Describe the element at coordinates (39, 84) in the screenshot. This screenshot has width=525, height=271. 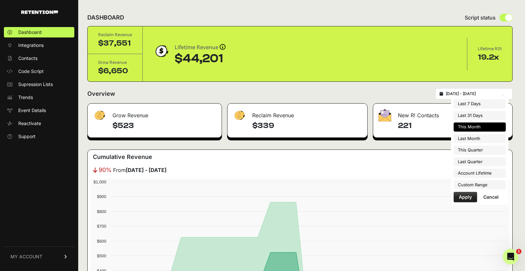
I see `a: Supression Lists` at that location.